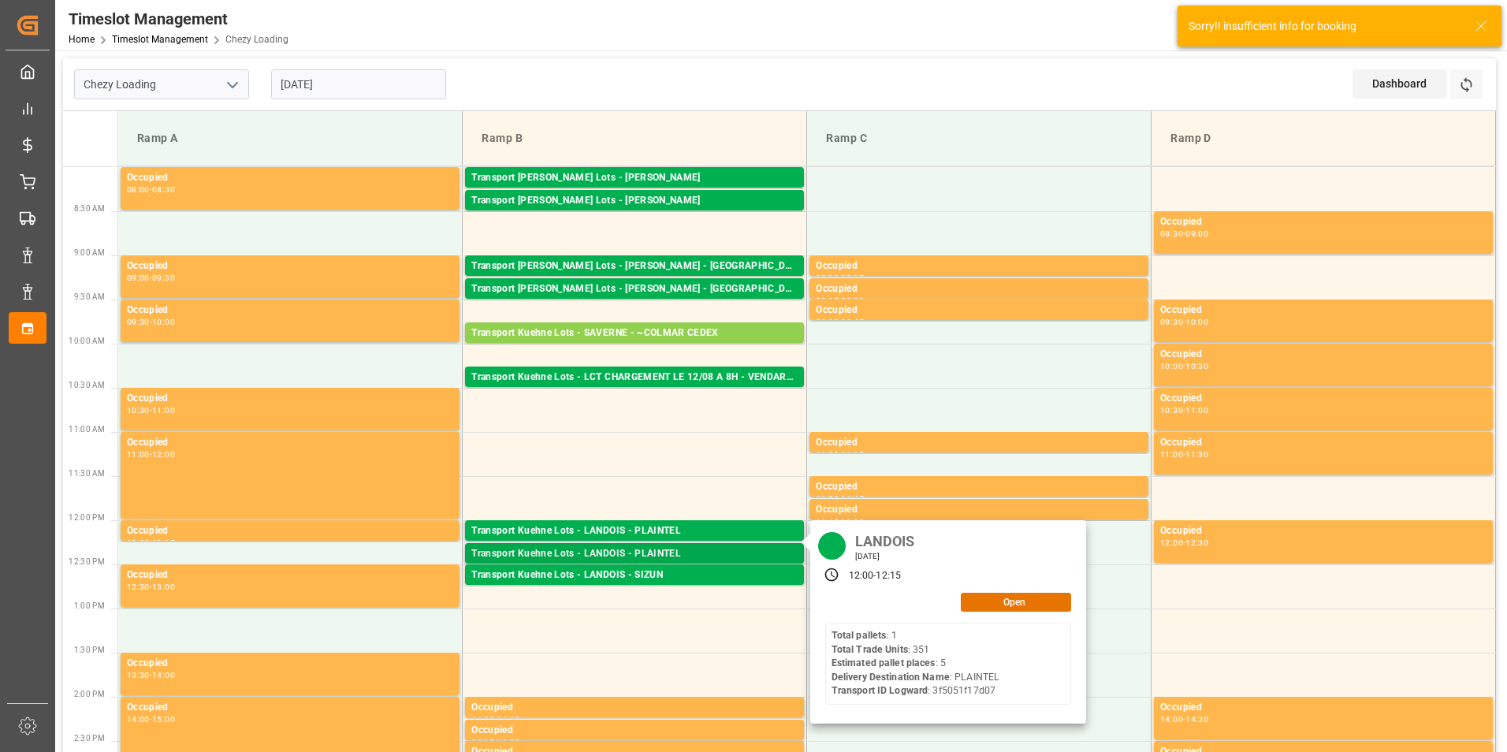  Describe the element at coordinates (888, 576) in the screenshot. I see `div: 12:15` at that location.